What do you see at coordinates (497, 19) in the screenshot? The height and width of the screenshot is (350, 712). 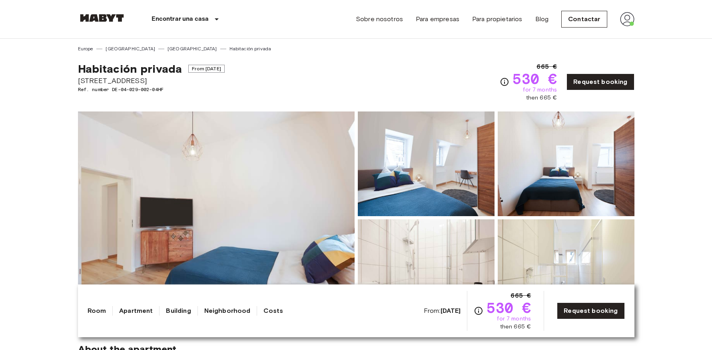 I see `a: Para propietarios` at bounding box center [497, 19].